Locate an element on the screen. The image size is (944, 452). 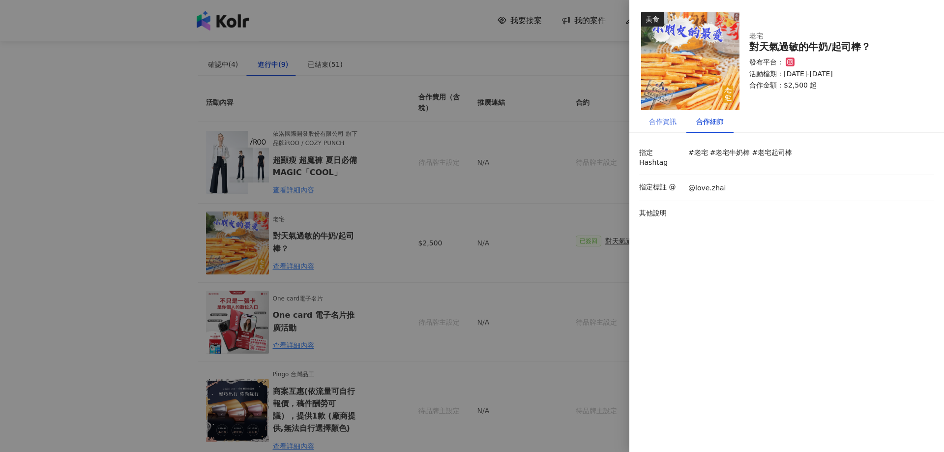
div: 美食 is located at coordinates (652, 19).